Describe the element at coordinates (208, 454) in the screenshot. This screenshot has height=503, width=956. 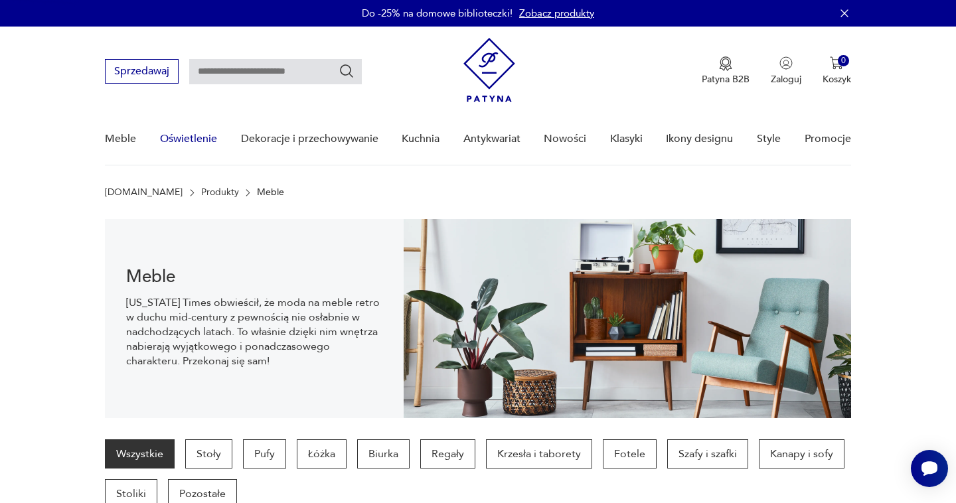
I see `p: Stoły` at that location.